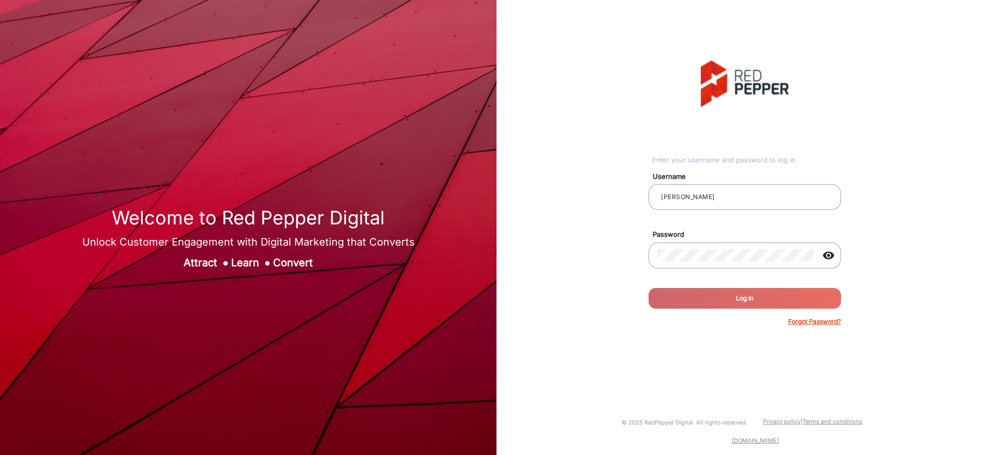  What do you see at coordinates (684, 423) in the screenshot?
I see `small: © 2025 RedPepper Digital. All rights reserved.` at bounding box center [684, 423].